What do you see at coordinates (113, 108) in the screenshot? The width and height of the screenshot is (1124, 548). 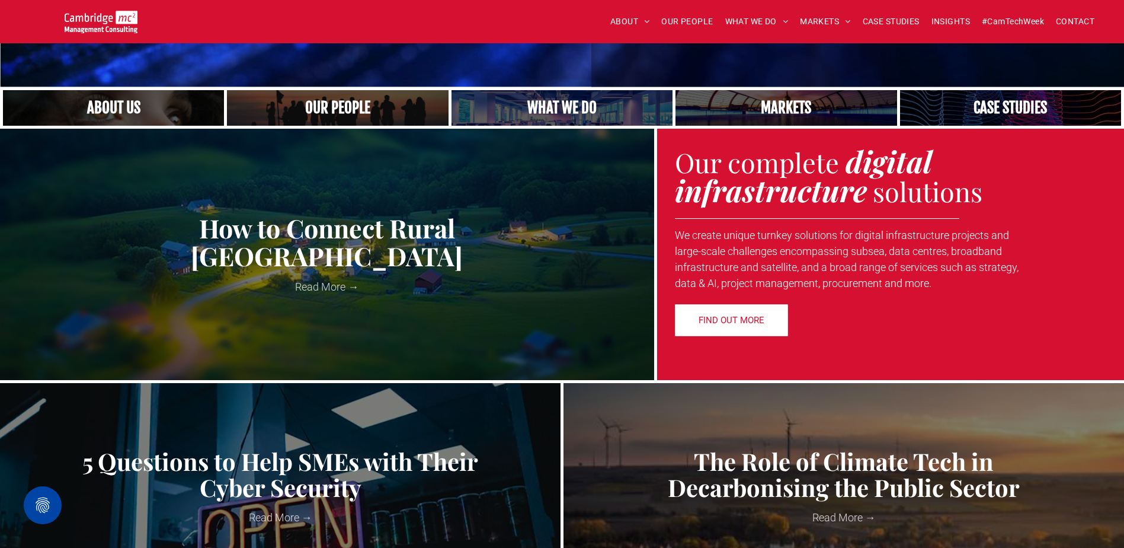 I see `a: Close up of woman's face, centered on her eyes` at bounding box center [113, 108].